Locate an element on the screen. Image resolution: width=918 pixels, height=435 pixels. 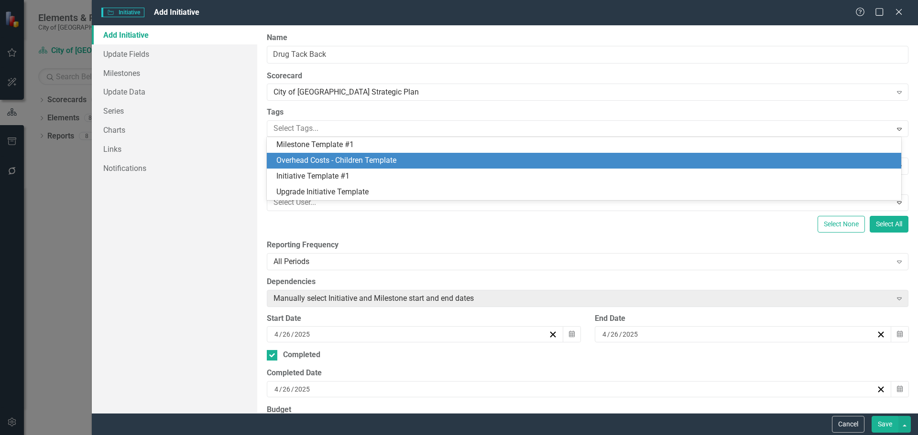
a: Charts is located at coordinates (174, 130).